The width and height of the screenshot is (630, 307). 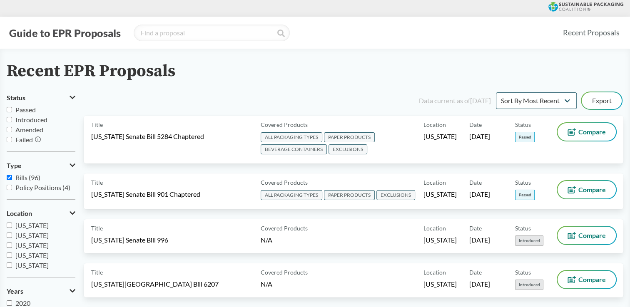 I want to click on button: Location, so click(x=41, y=214).